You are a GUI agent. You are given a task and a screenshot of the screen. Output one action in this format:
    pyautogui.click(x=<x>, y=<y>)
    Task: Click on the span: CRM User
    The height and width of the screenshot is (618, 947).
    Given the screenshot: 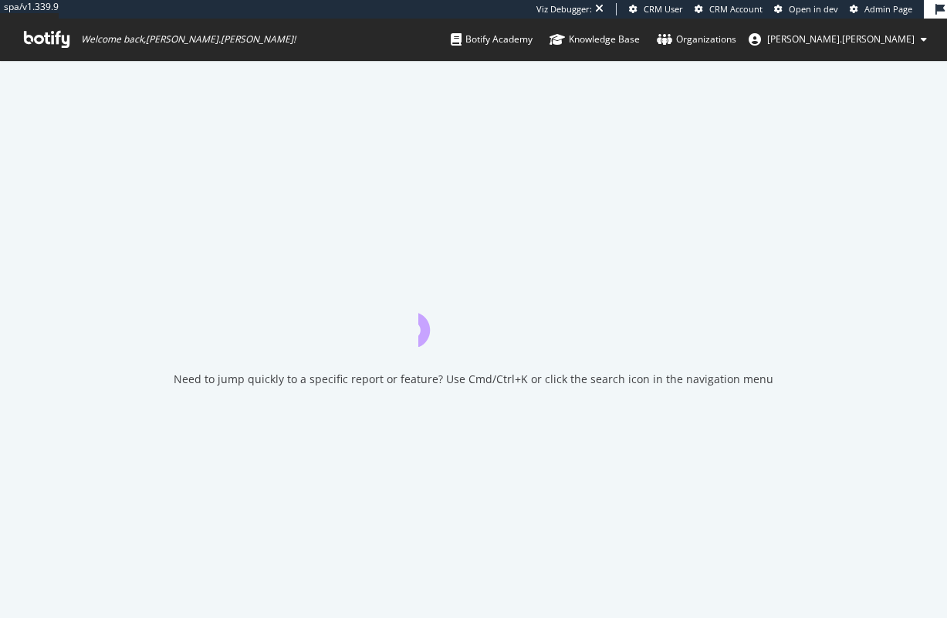 What is the action you would take?
    pyautogui.click(x=663, y=8)
    